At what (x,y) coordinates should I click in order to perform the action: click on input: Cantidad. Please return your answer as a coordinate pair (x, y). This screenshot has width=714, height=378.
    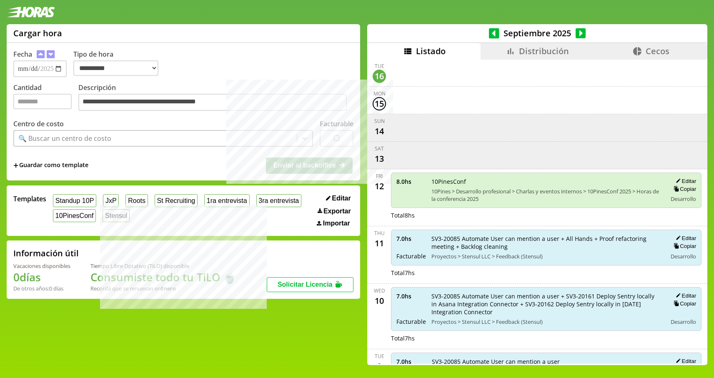
    Looking at the image, I should click on (43, 101).